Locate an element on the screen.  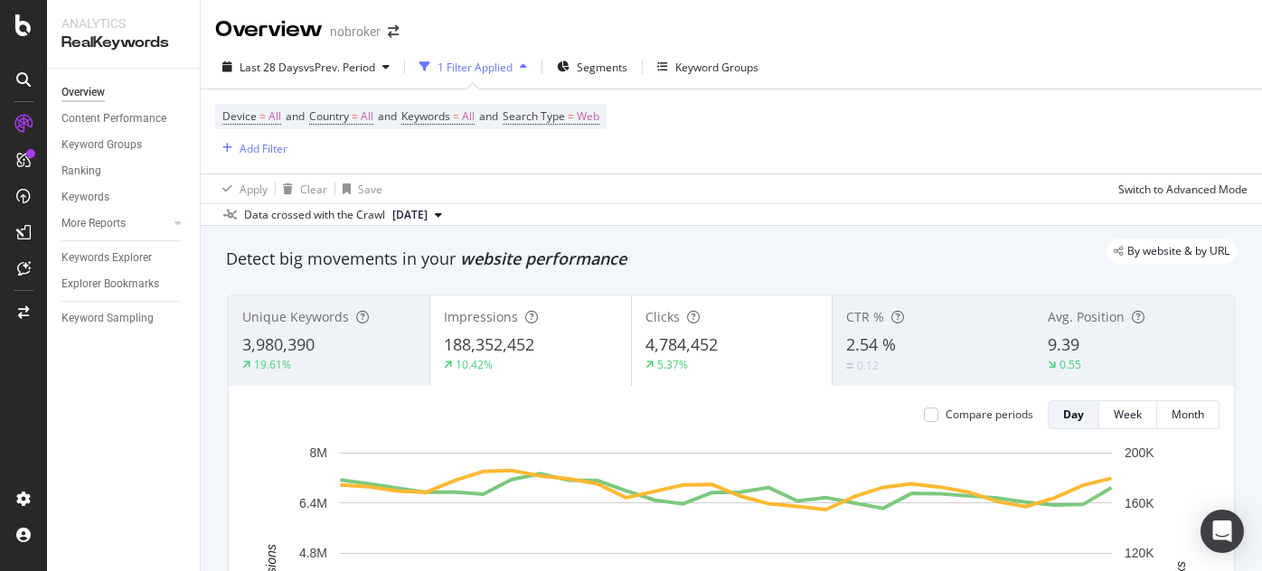
span: Last 28 Days is located at coordinates (271, 67).